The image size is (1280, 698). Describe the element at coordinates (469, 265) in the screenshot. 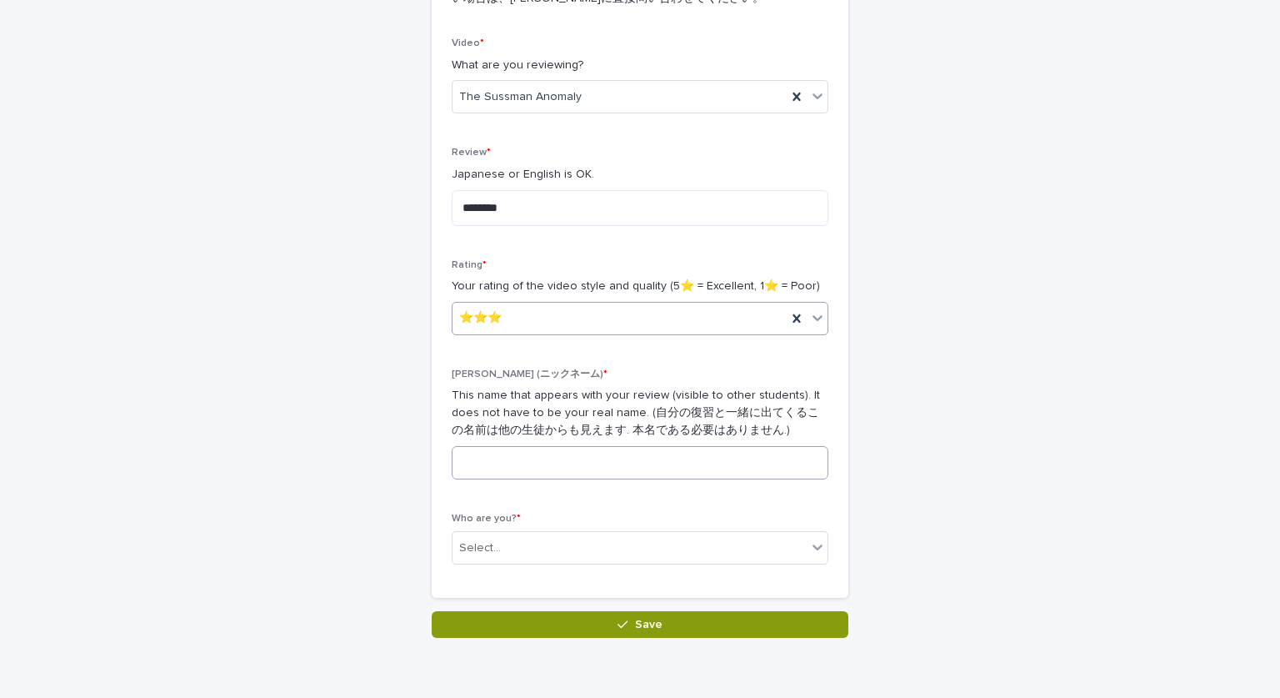

I see `span: Rating` at that location.